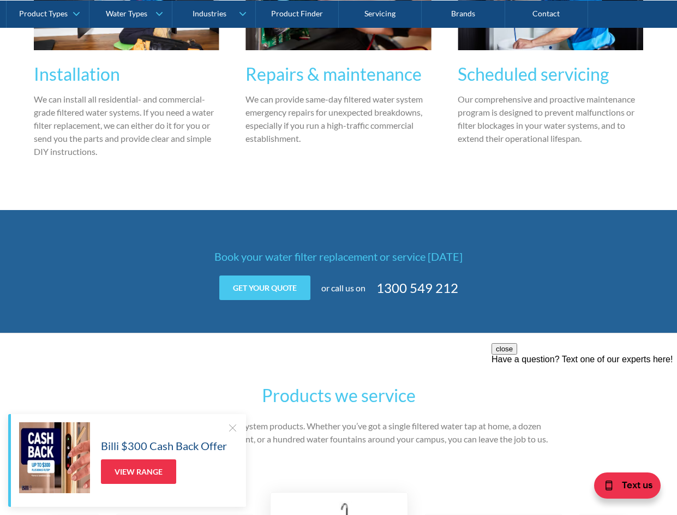 The height and width of the screenshot is (515, 677). What do you see at coordinates (59, 25) in the screenshot?
I see `button: Select to open the chat widget` at bounding box center [59, 25].